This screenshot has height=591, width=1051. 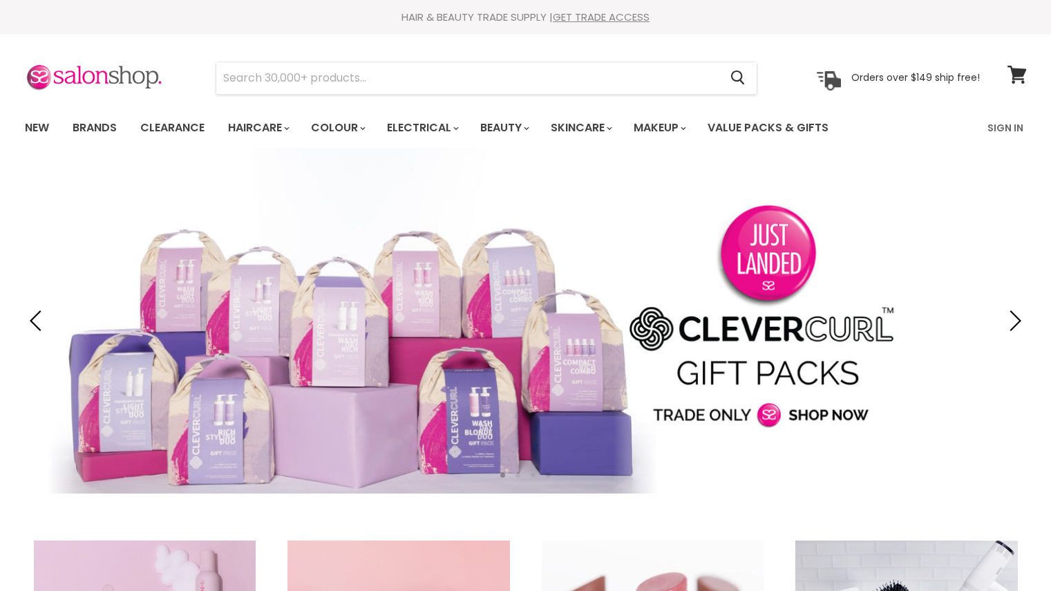 I want to click on a: Electrical, so click(x=421, y=128).